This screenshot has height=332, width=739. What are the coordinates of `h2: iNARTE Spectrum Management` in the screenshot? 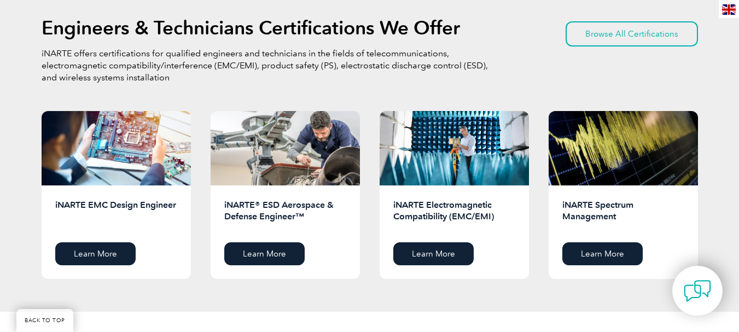 It's located at (623, 217).